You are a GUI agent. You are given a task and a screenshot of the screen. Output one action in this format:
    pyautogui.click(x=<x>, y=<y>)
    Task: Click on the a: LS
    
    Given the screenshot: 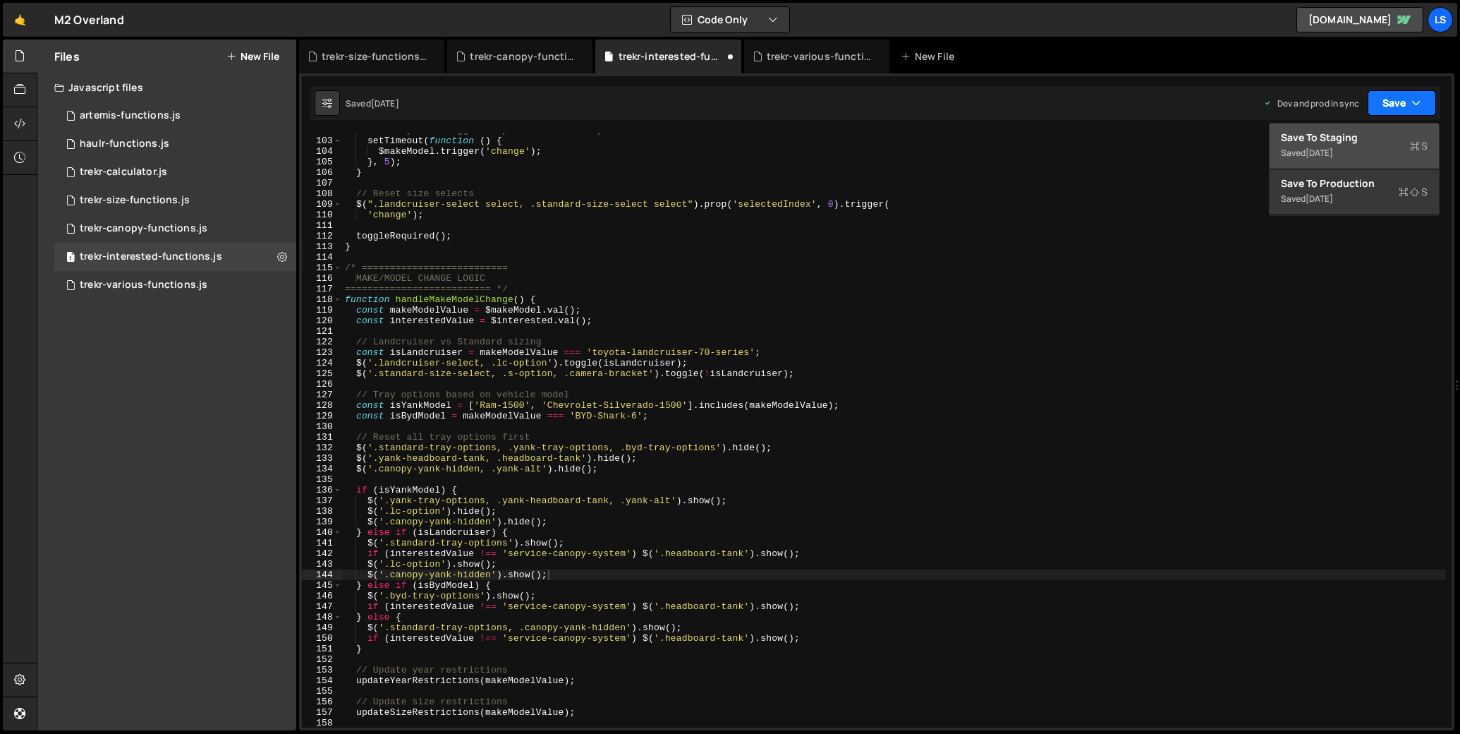 What is the action you would take?
    pyautogui.click(x=1441, y=20)
    